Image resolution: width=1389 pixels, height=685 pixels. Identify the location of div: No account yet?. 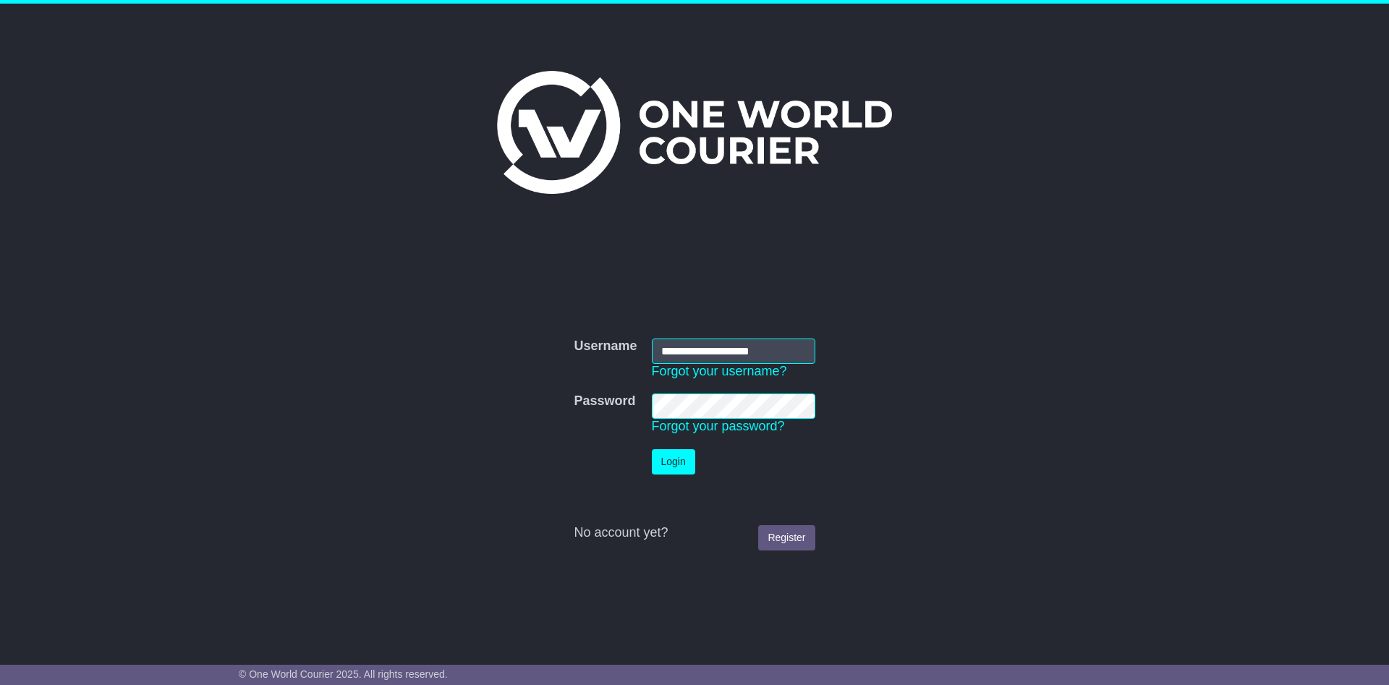
(694, 533).